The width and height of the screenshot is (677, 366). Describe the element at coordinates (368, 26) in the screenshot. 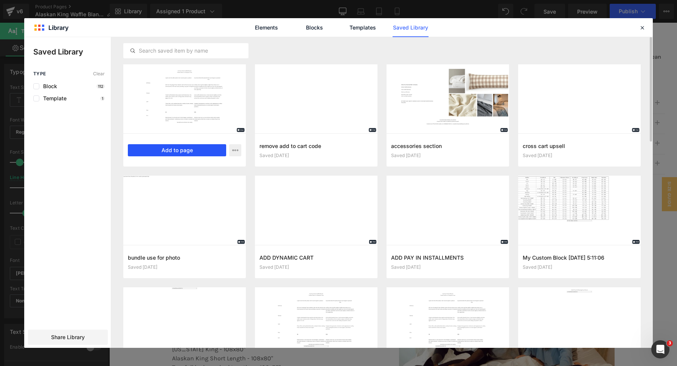

I see `span: Not your bed size?` at that location.